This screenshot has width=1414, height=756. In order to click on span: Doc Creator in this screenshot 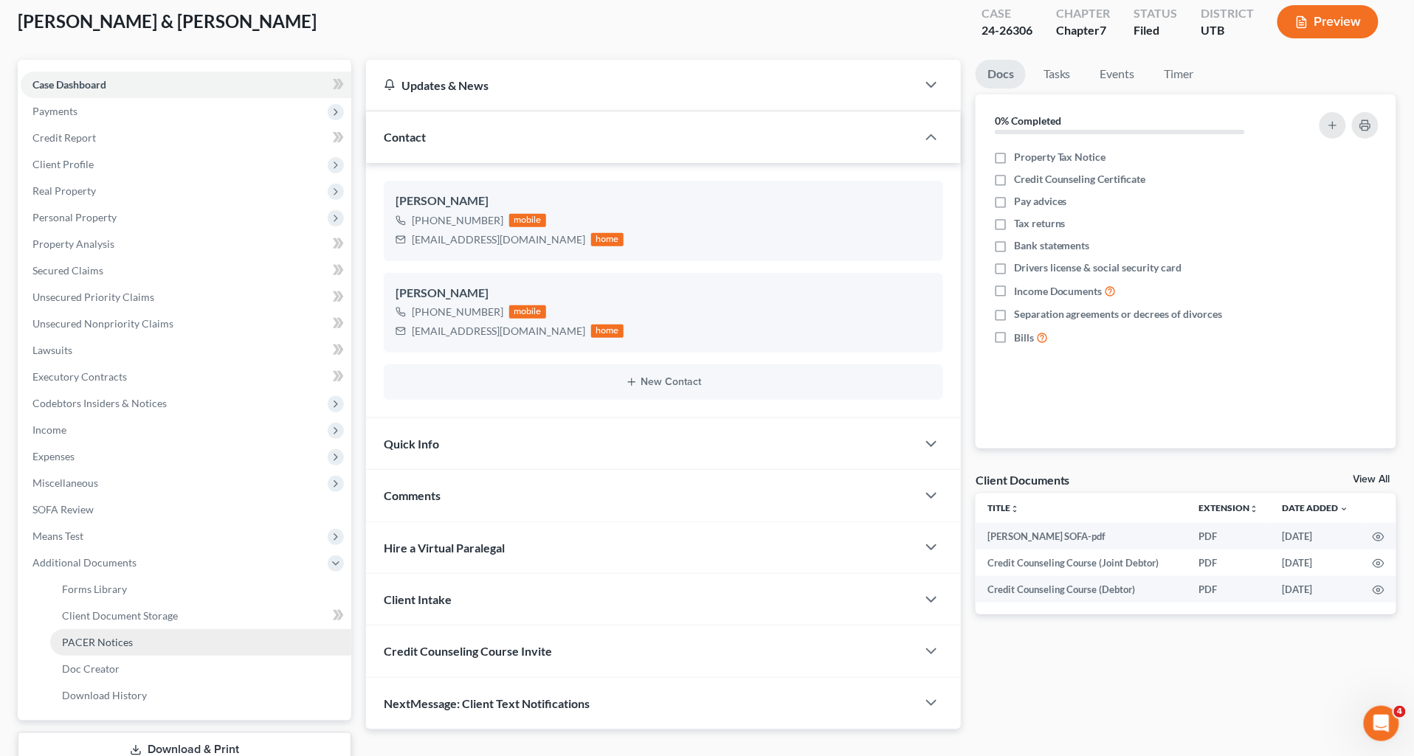, I will do `click(91, 669)`.